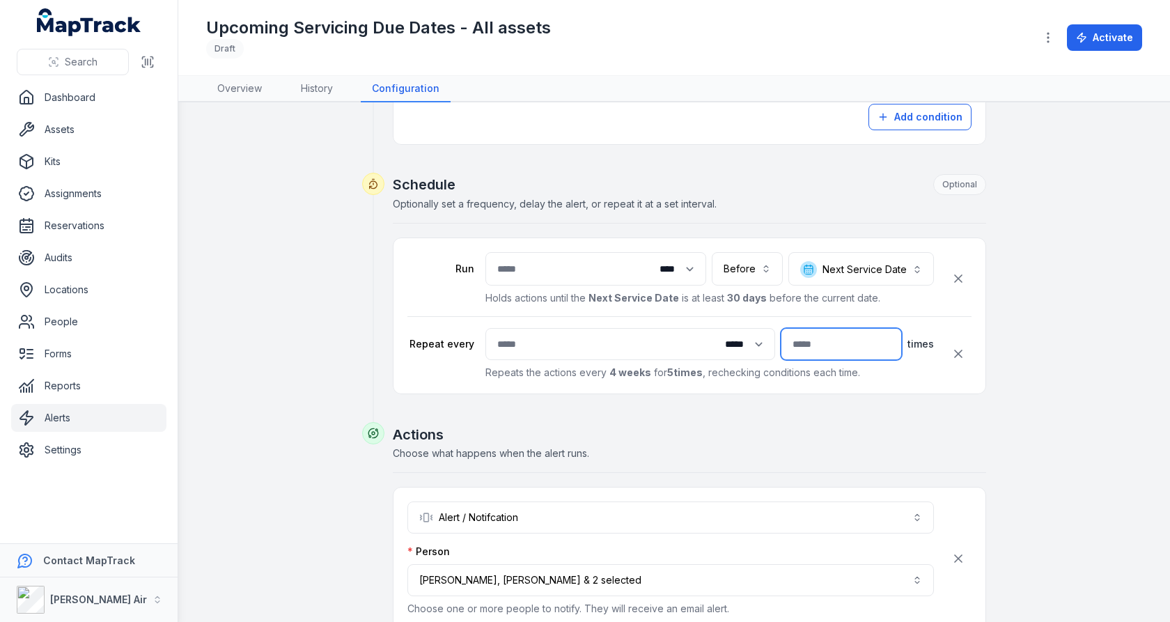 The image size is (1170, 622). What do you see at coordinates (630, 372) in the screenshot?
I see `strong: 4 weeks` at bounding box center [630, 372].